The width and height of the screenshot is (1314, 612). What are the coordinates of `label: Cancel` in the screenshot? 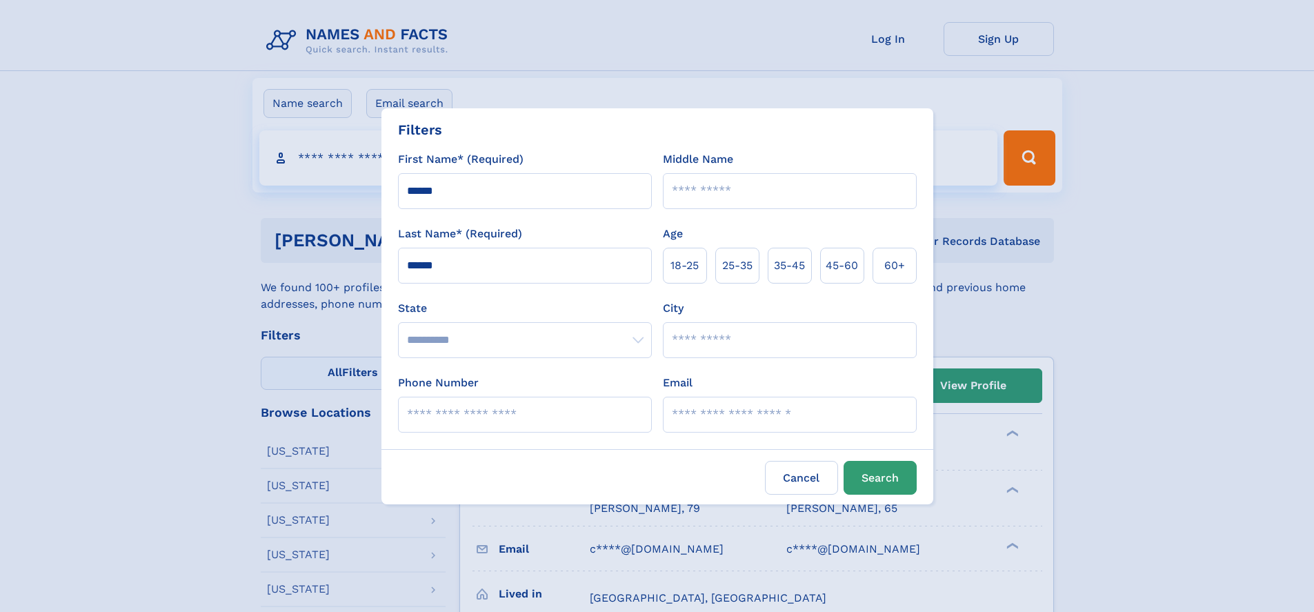 It's located at (802, 477).